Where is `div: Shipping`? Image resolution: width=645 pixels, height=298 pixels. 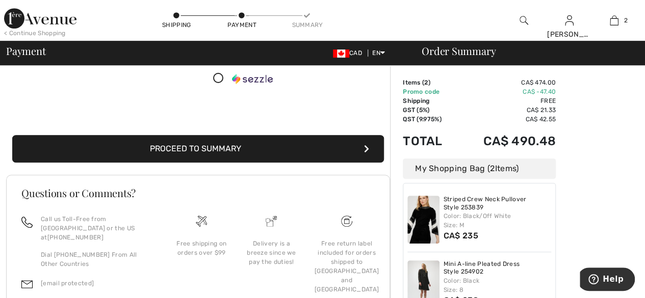 div: Shipping is located at coordinates (177, 25).